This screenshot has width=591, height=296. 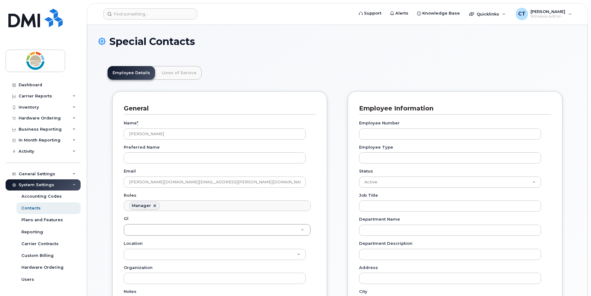 What do you see at coordinates (133, 243) in the screenshot?
I see `label: Location` at bounding box center [133, 243].